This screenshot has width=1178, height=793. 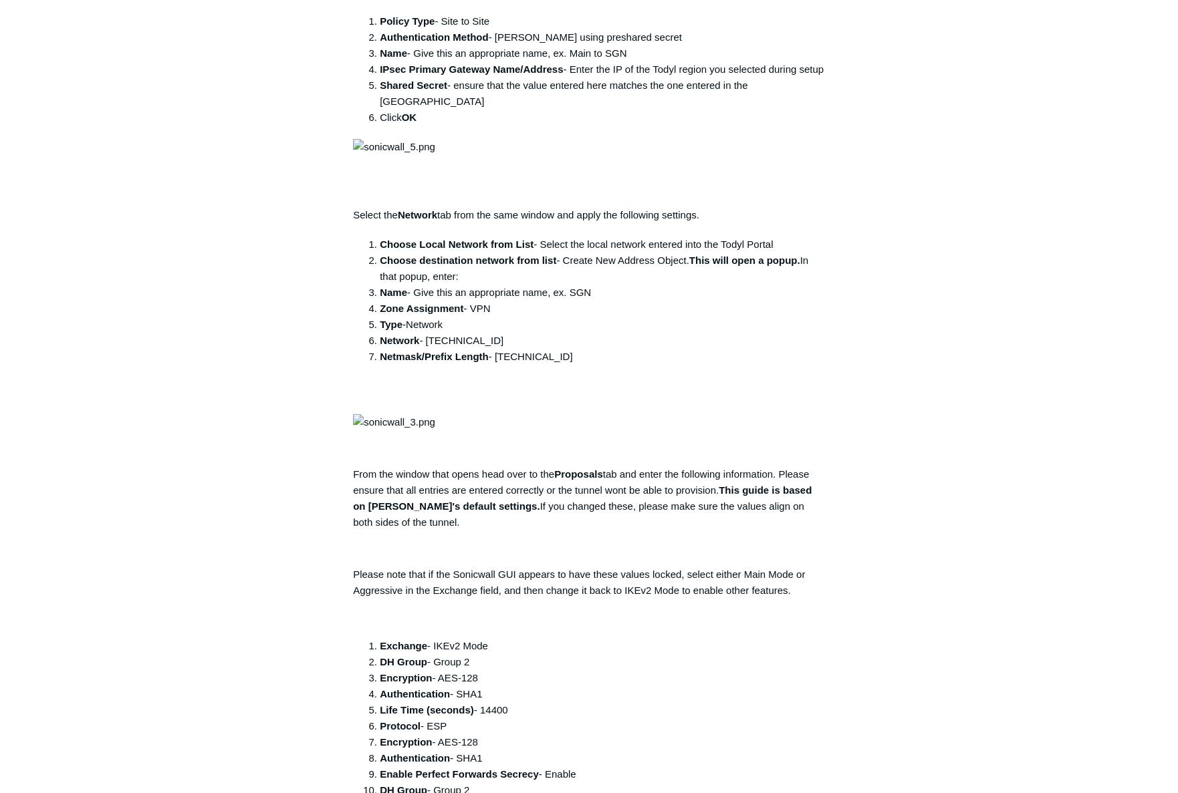 What do you see at coordinates (421, 308) in the screenshot?
I see `strong: Zone Assignment` at bounding box center [421, 308].